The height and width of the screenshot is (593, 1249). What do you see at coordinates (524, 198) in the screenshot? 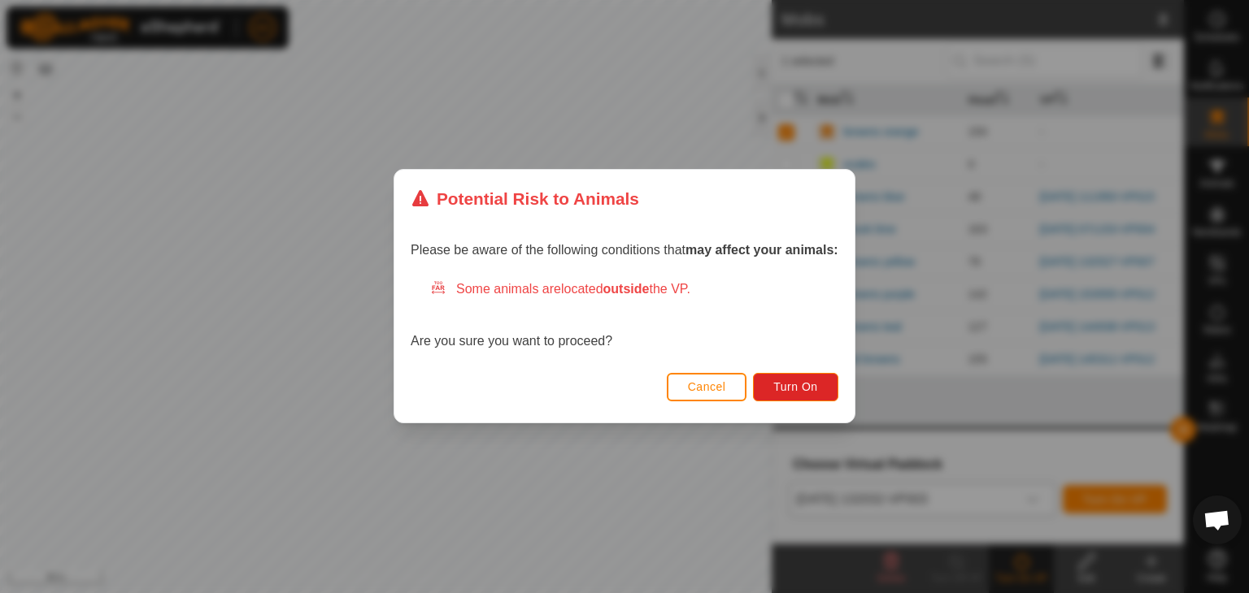
I see `div: Potential Risk to Animals` at bounding box center [524, 198].